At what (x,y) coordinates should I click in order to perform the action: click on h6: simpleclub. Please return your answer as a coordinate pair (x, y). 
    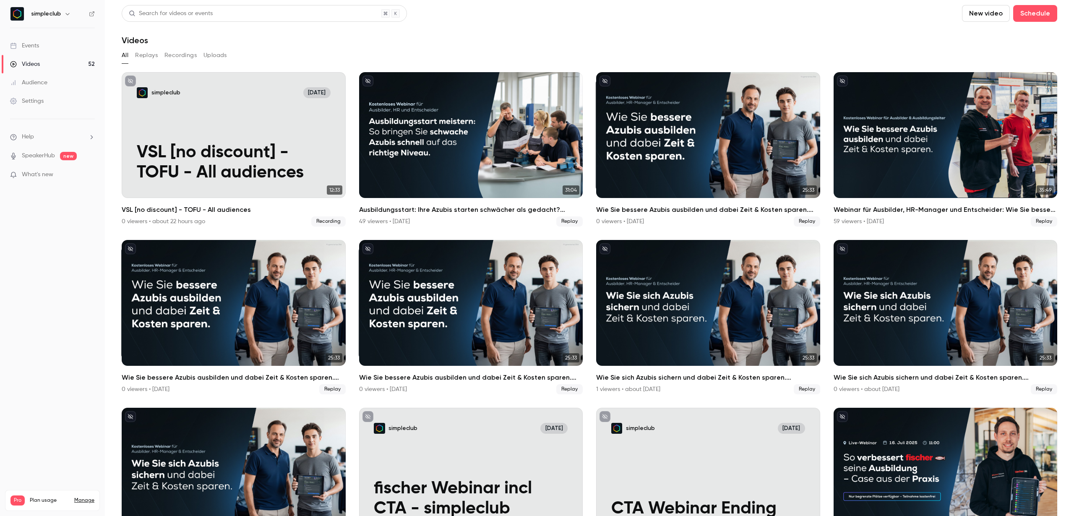
    Looking at the image, I should click on (46, 14).